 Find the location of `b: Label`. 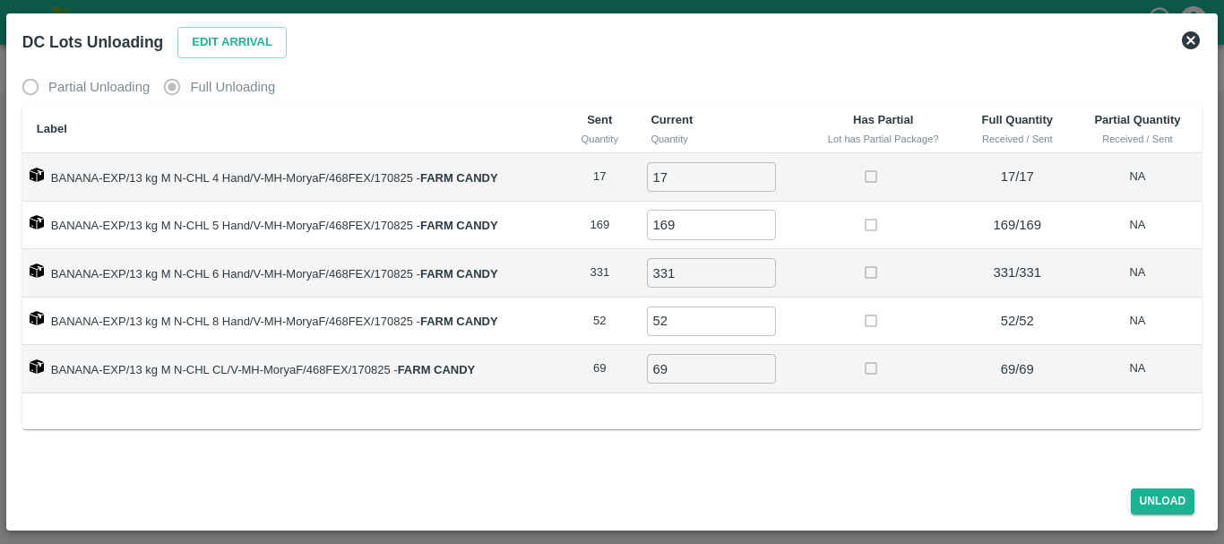

b: Label is located at coordinates (52, 128).